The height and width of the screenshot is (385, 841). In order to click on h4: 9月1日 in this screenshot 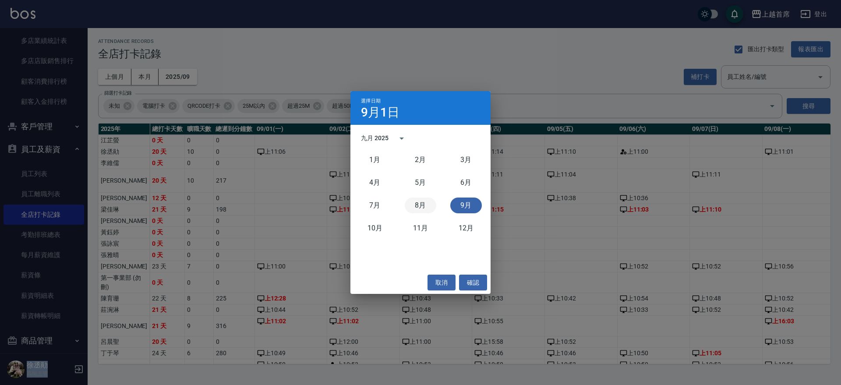, I will do `click(380, 113)`.